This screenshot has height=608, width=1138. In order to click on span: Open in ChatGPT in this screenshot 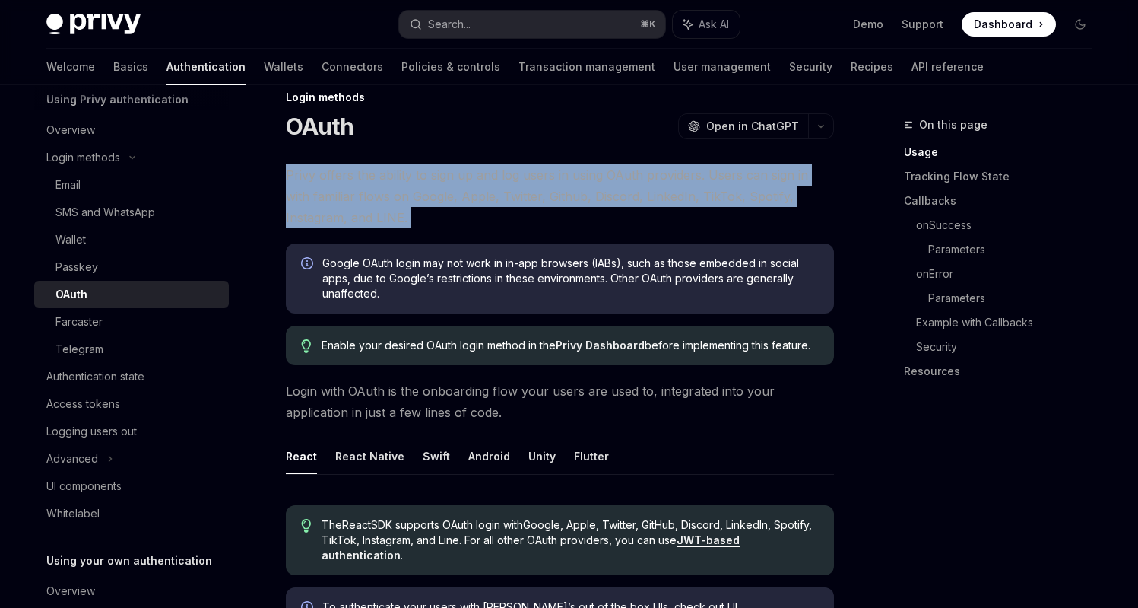, I will do `click(753, 126)`.